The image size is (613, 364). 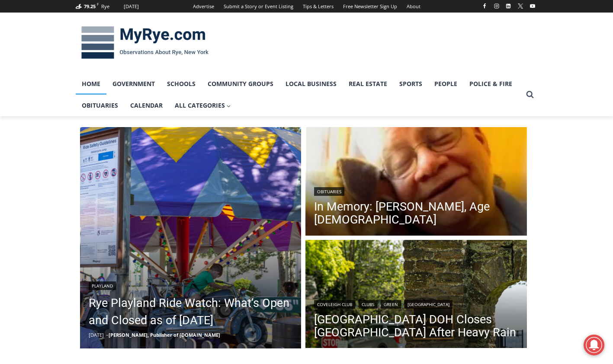 I want to click on a: Read More Rye Playland Ride Watch: What’s Open and Closed as of Thursday, August 14, 2025, so click(x=191, y=238).